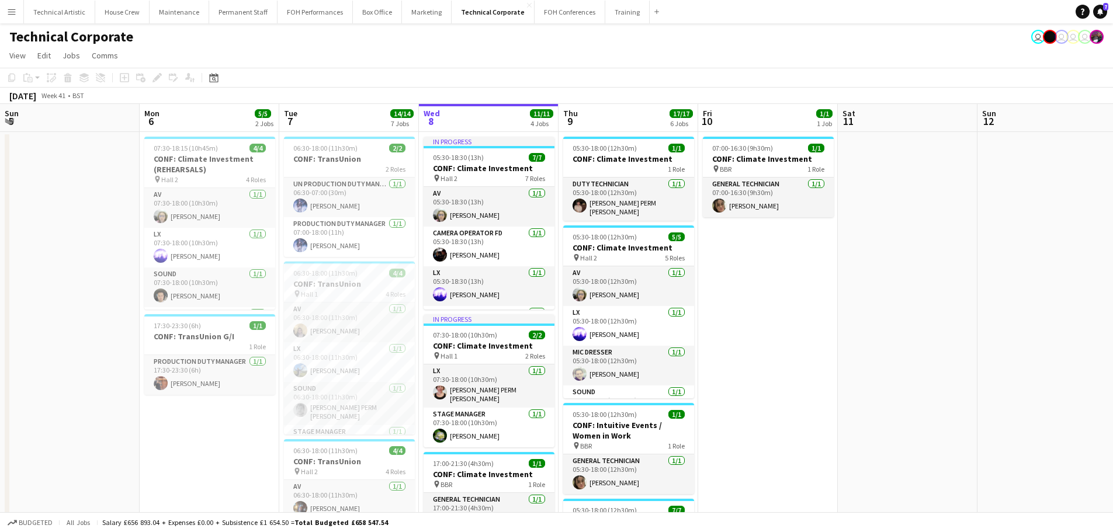  What do you see at coordinates (18, 55) in the screenshot?
I see `a: View` at bounding box center [18, 55].